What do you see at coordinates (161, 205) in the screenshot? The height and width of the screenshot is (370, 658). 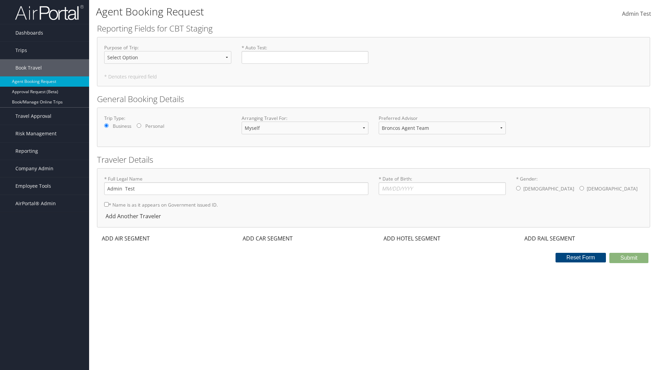 I see `label: * Name is as it appears on Government issued ID.` at bounding box center [161, 205].